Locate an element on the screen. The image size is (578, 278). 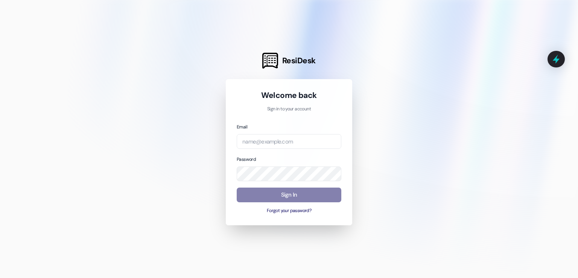
input: name@example.com is located at coordinates (289, 141).